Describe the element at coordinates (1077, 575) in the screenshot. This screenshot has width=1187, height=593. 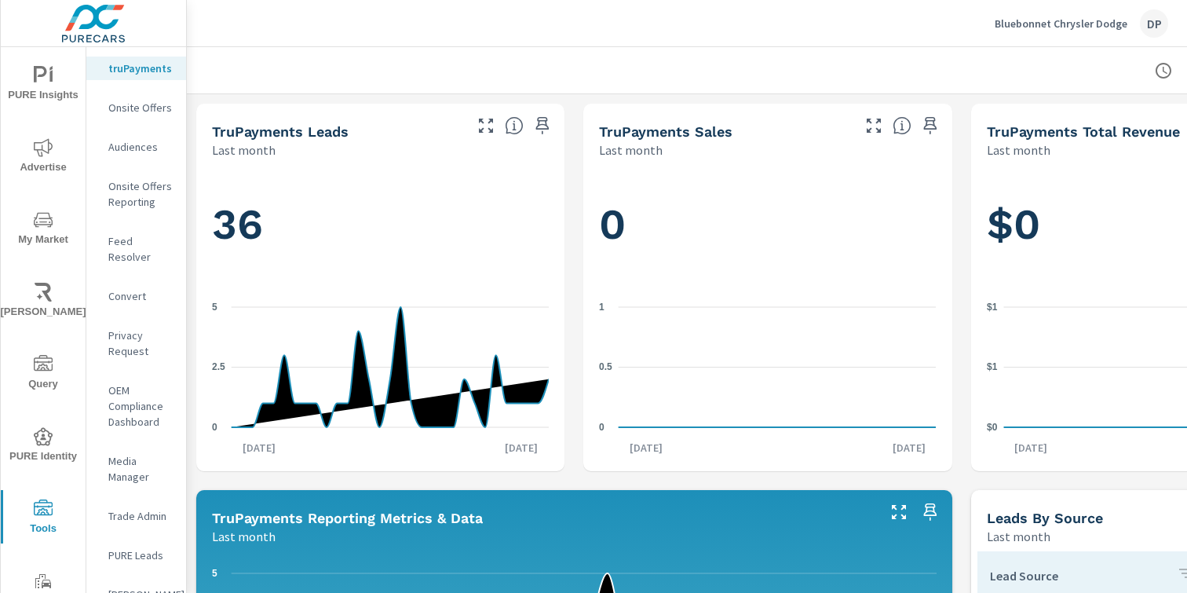
I see `p: Lead Source` at that location.